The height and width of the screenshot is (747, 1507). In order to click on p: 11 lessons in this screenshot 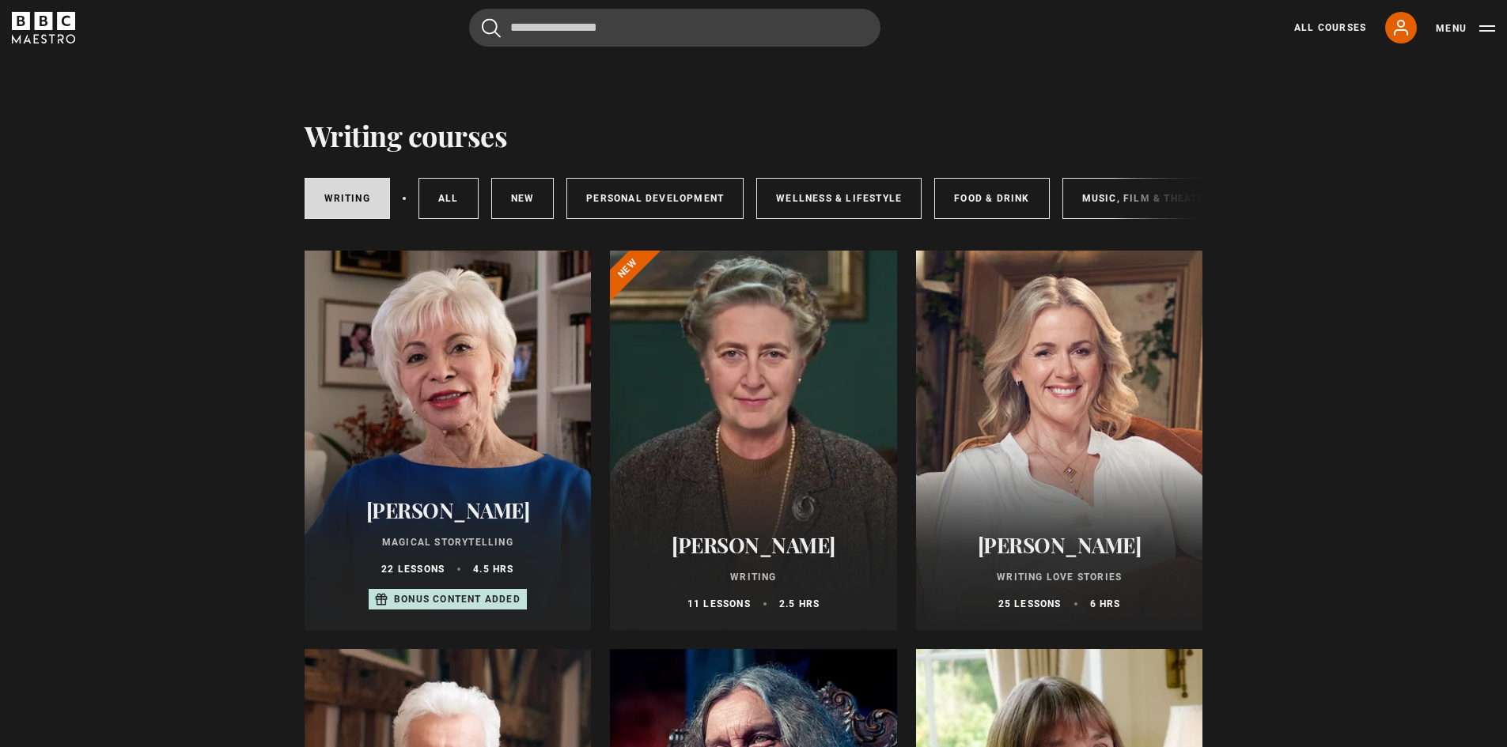, I will do `click(719, 604)`.